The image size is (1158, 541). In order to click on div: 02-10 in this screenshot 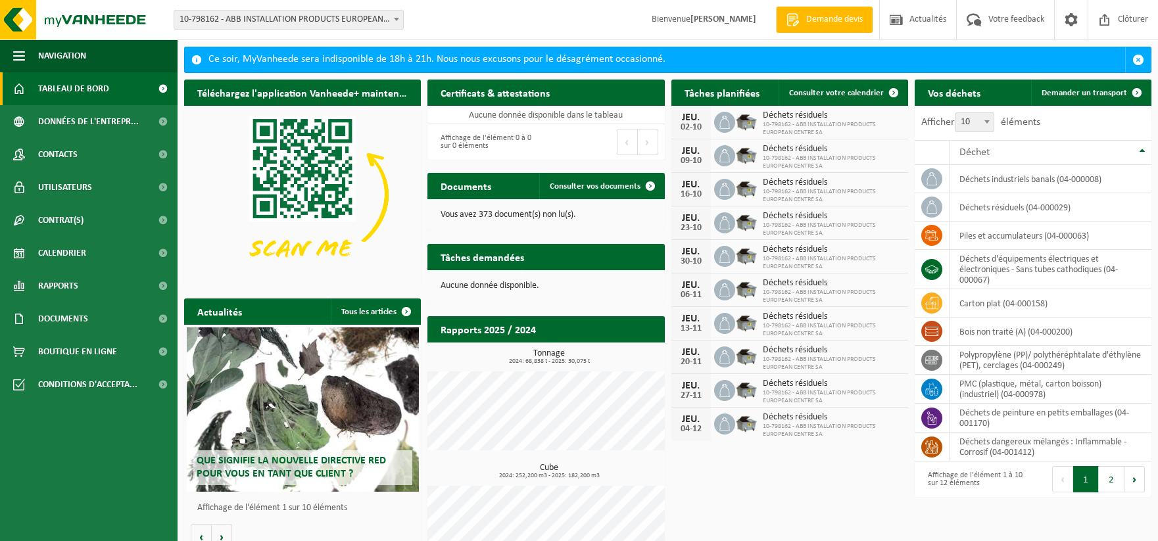, I will do `click(691, 128)`.